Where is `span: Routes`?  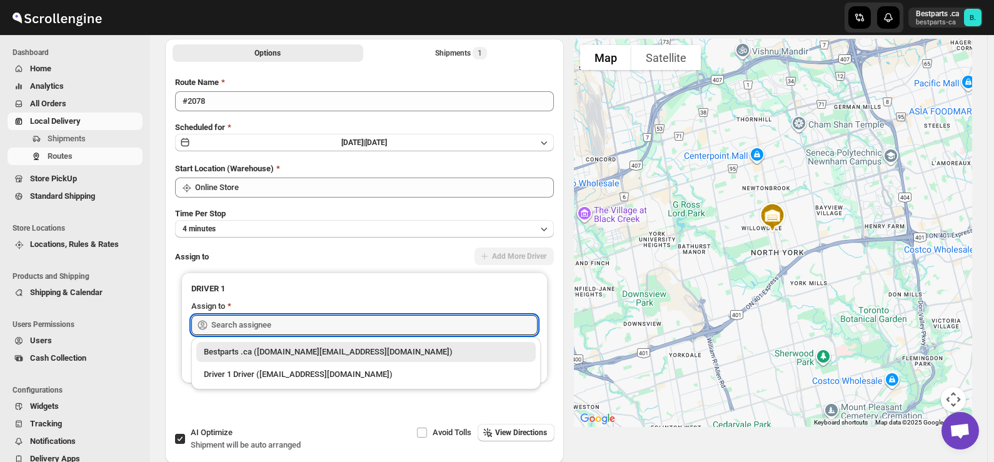
span: Routes is located at coordinates (60, 156).